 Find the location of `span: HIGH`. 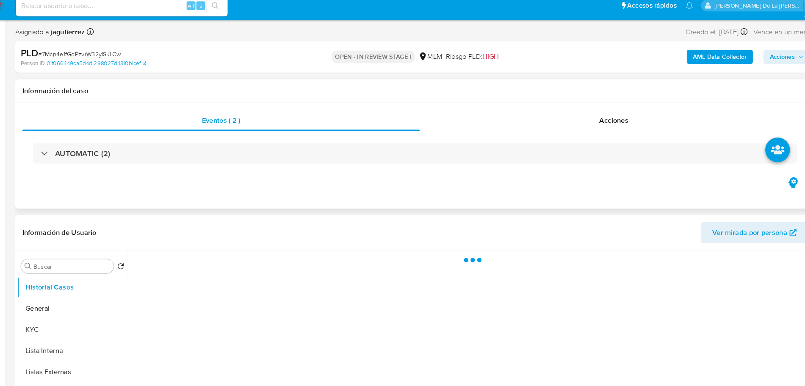

span: HIGH is located at coordinates (486, 63).